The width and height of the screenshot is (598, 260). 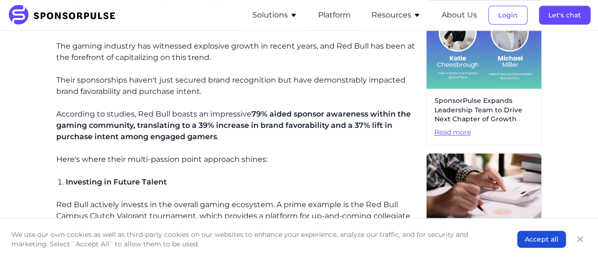 I want to click on span: Investing in Future Talent, so click(x=116, y=182).